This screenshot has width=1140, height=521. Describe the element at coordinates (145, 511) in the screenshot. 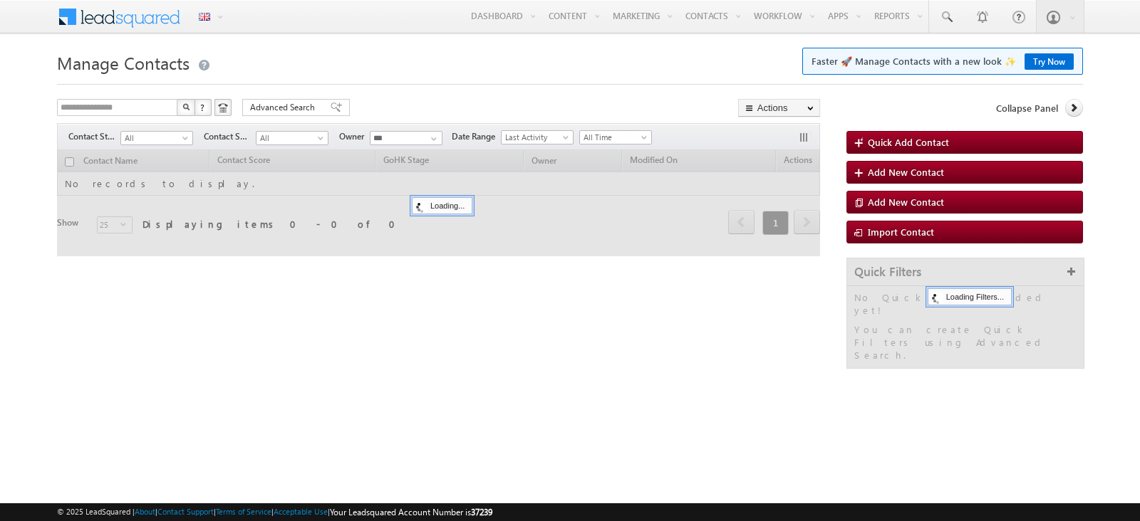

I see `a: About` at that location.